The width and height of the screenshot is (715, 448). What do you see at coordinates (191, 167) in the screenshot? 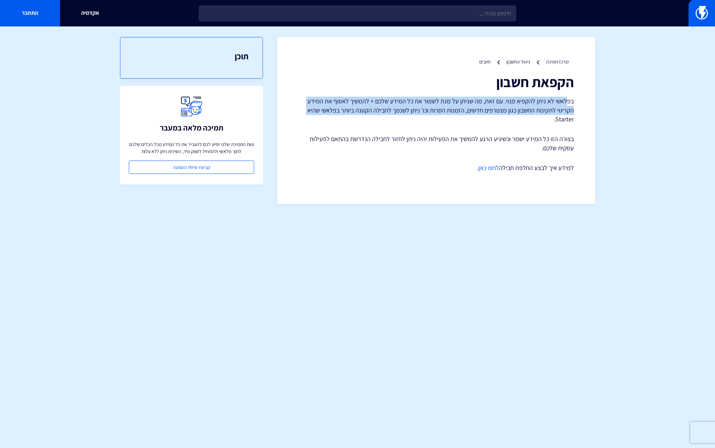
I see `a: קביעת שיחת הטמעה` at bounding box center [191, 167].